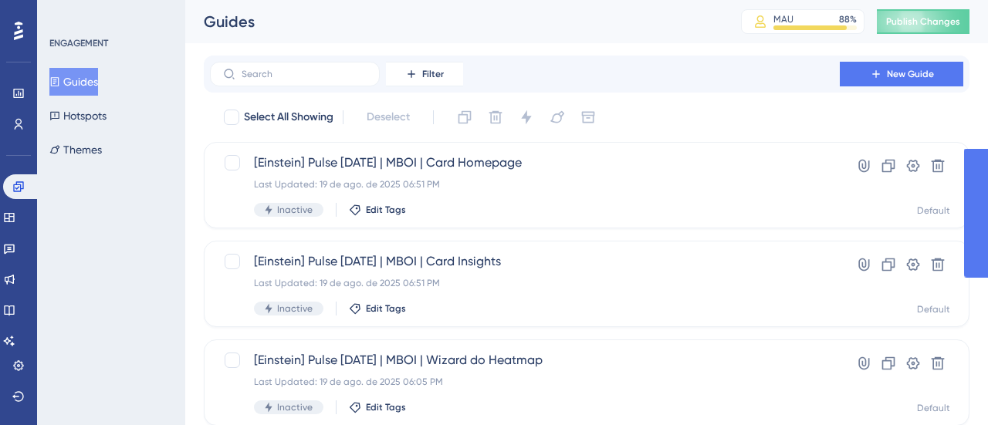 The width and height of the screenshot is (988, 425). I want to click on span: Deselect, so click(388, 117).